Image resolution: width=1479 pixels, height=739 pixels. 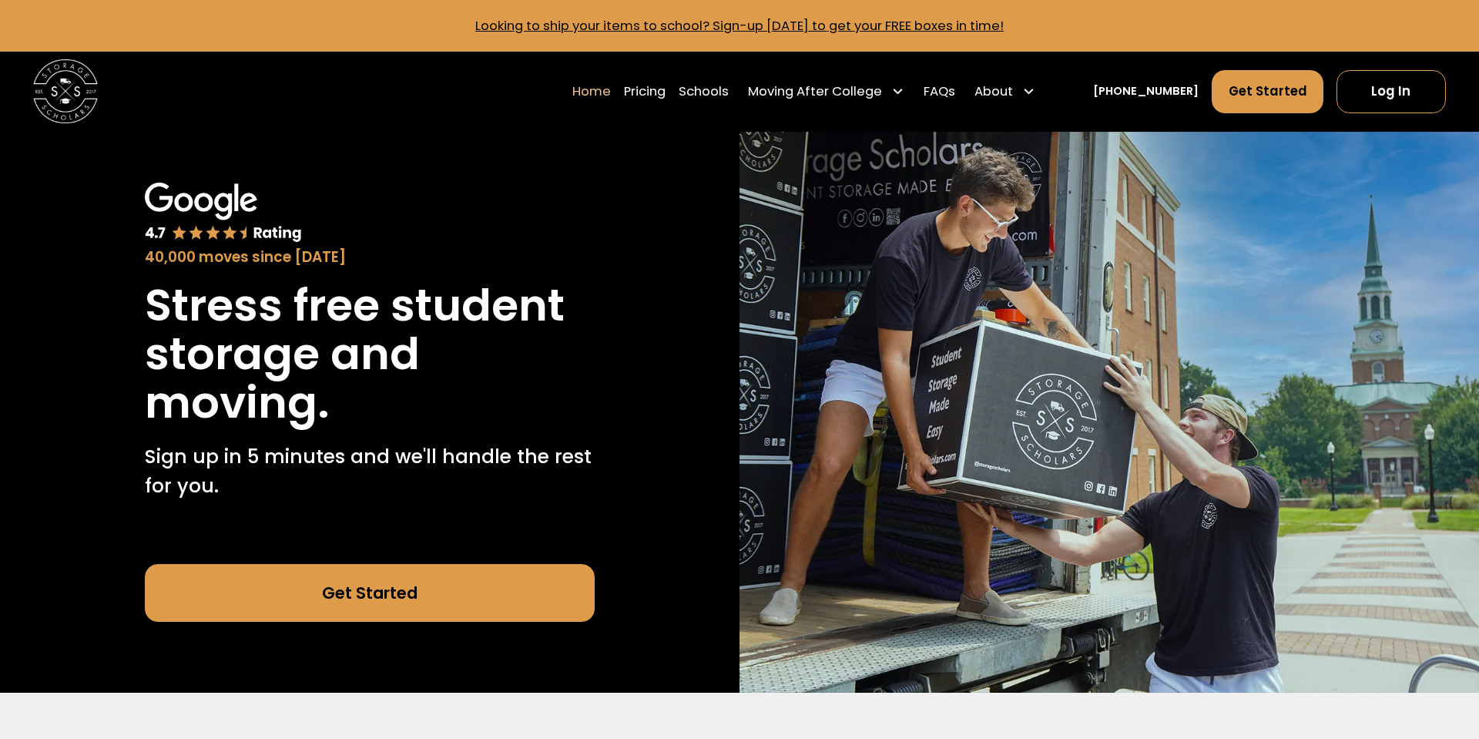 What do you see at coordinates (369, 353) in the screenshot?
I see `h1: Stress free student storage and moving.` at bounding box center [369, 353].